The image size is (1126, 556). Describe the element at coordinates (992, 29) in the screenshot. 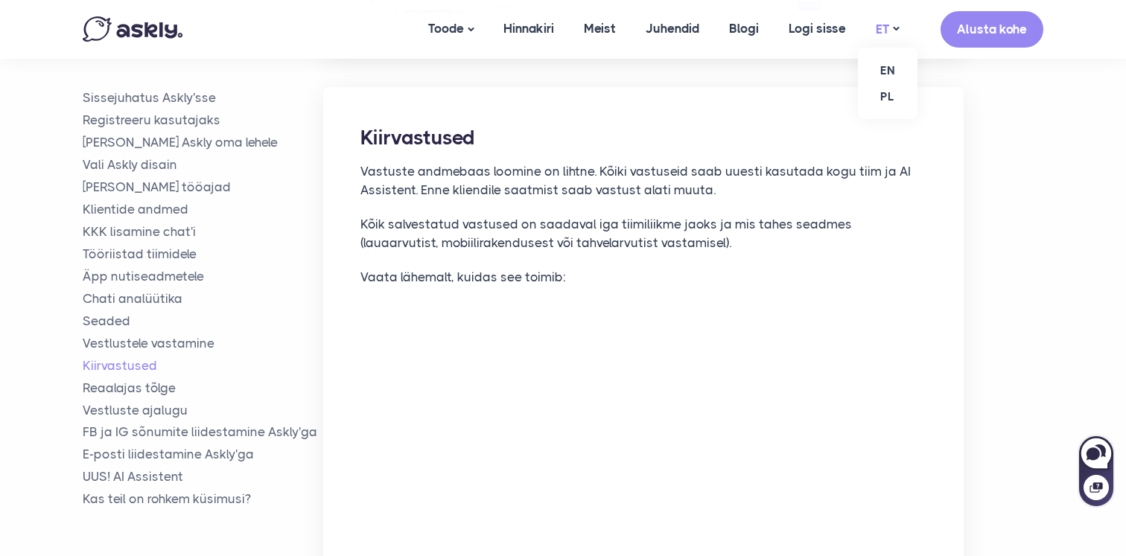

I see `a: Alusta kohe` at that location.